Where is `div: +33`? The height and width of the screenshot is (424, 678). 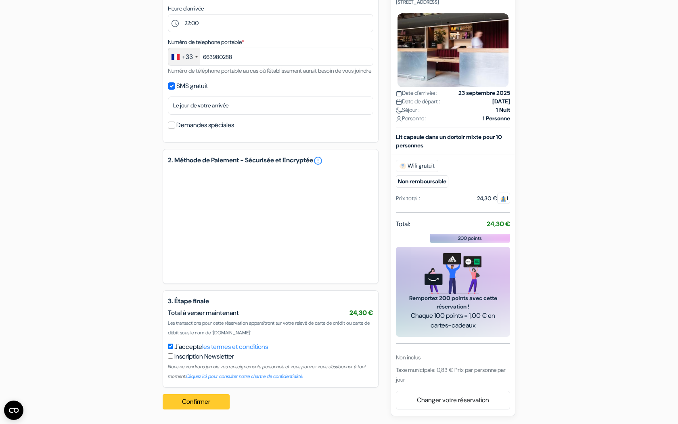 div: +33 is located at coordinates (187, 57).